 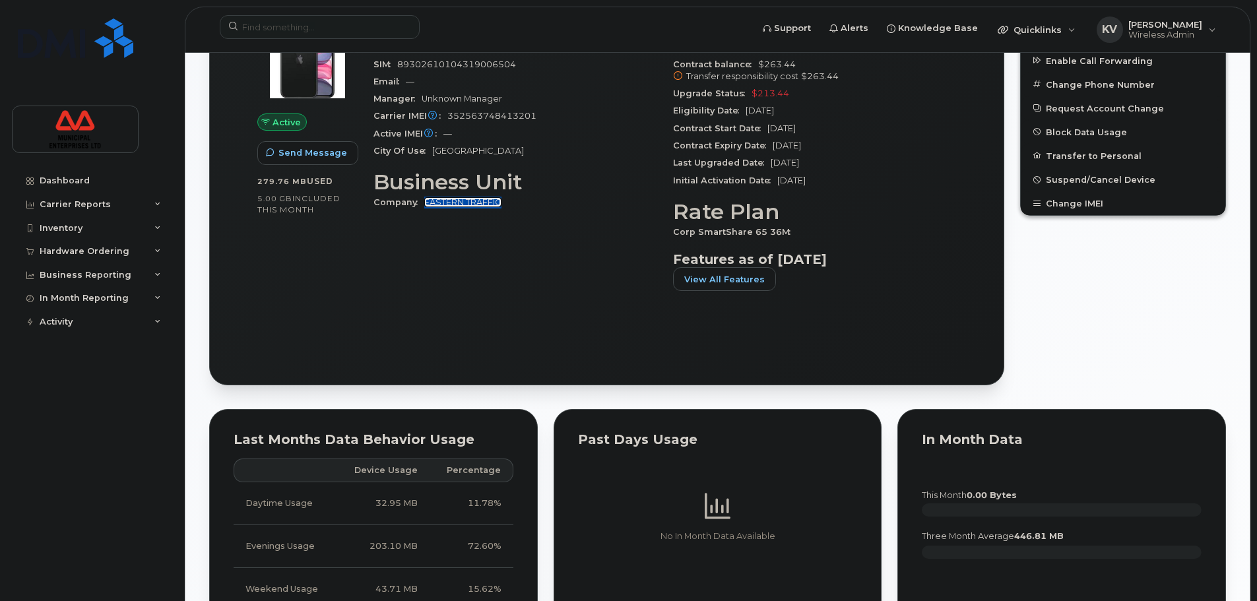 What do you see at coordinates (403, 150) in the screenshot?
I see `span: City Of Use` at bounding box center [403, 150].